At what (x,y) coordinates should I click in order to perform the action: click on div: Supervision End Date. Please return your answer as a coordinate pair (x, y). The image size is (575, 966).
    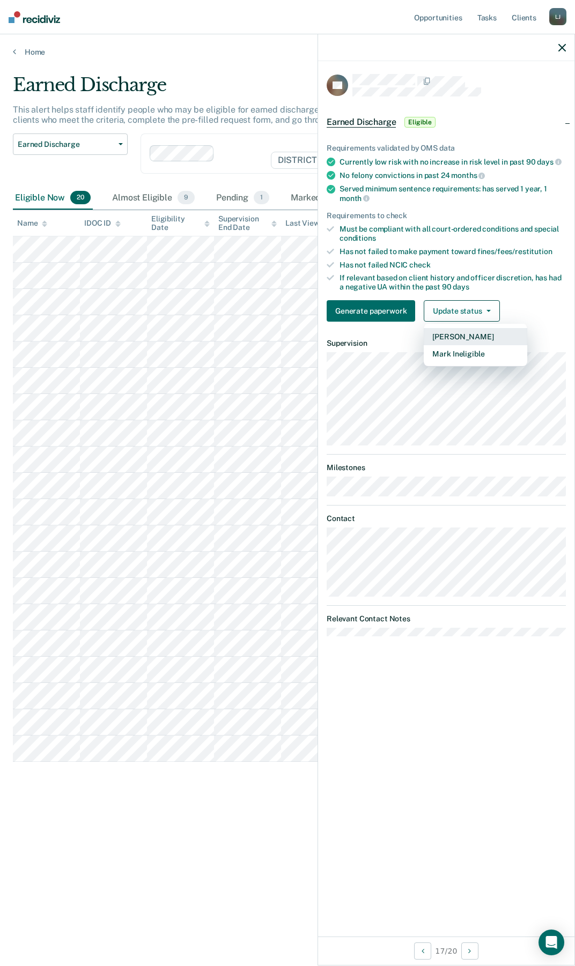
    Looking at the image, I should click on (247, 223).